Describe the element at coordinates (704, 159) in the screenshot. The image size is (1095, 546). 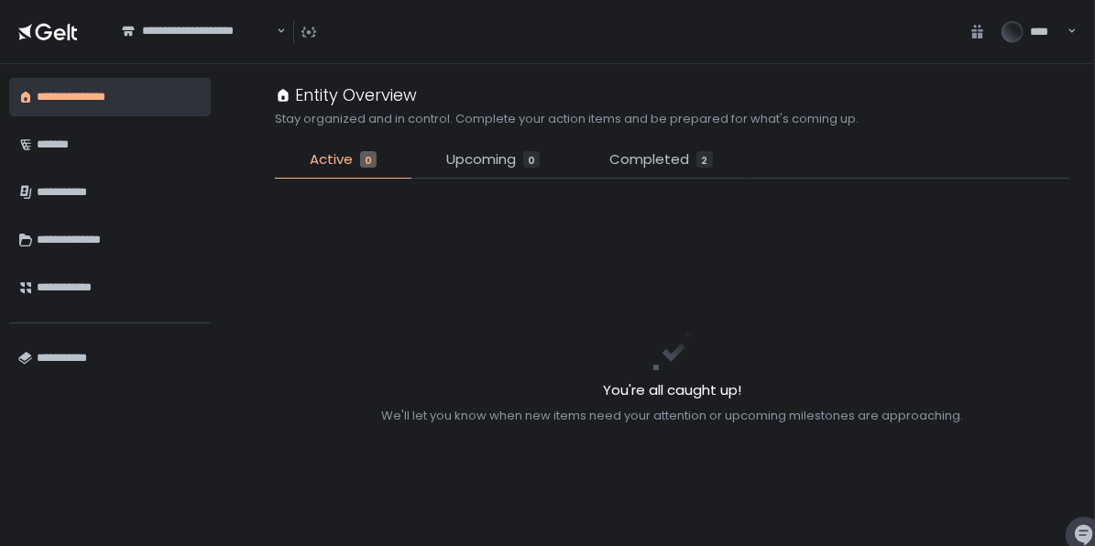
I see `div: 2` at that location.